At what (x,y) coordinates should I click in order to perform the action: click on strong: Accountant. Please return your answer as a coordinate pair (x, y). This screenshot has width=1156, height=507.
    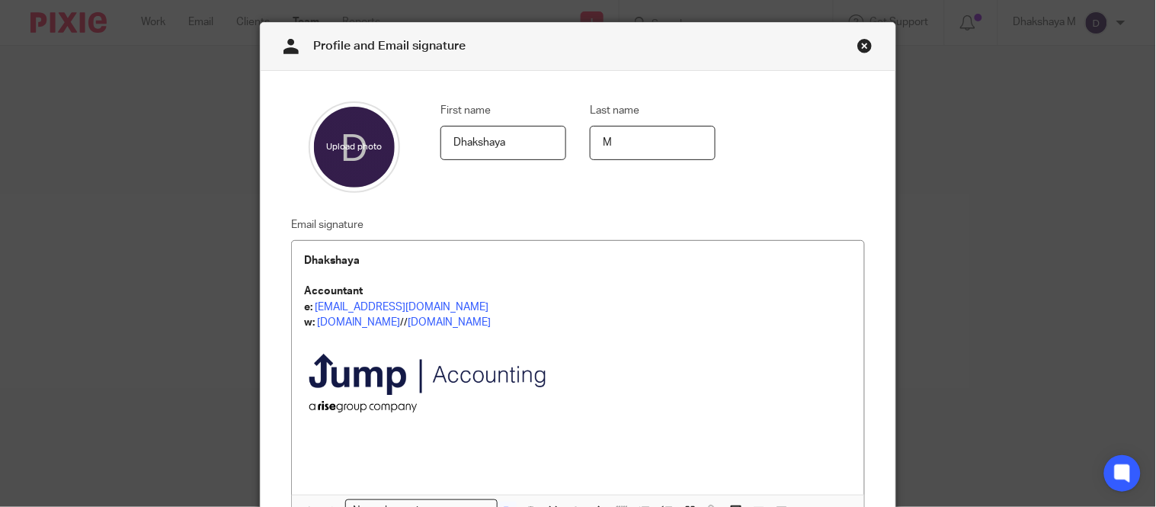
    Looking at the image, I should click on (333, 291).